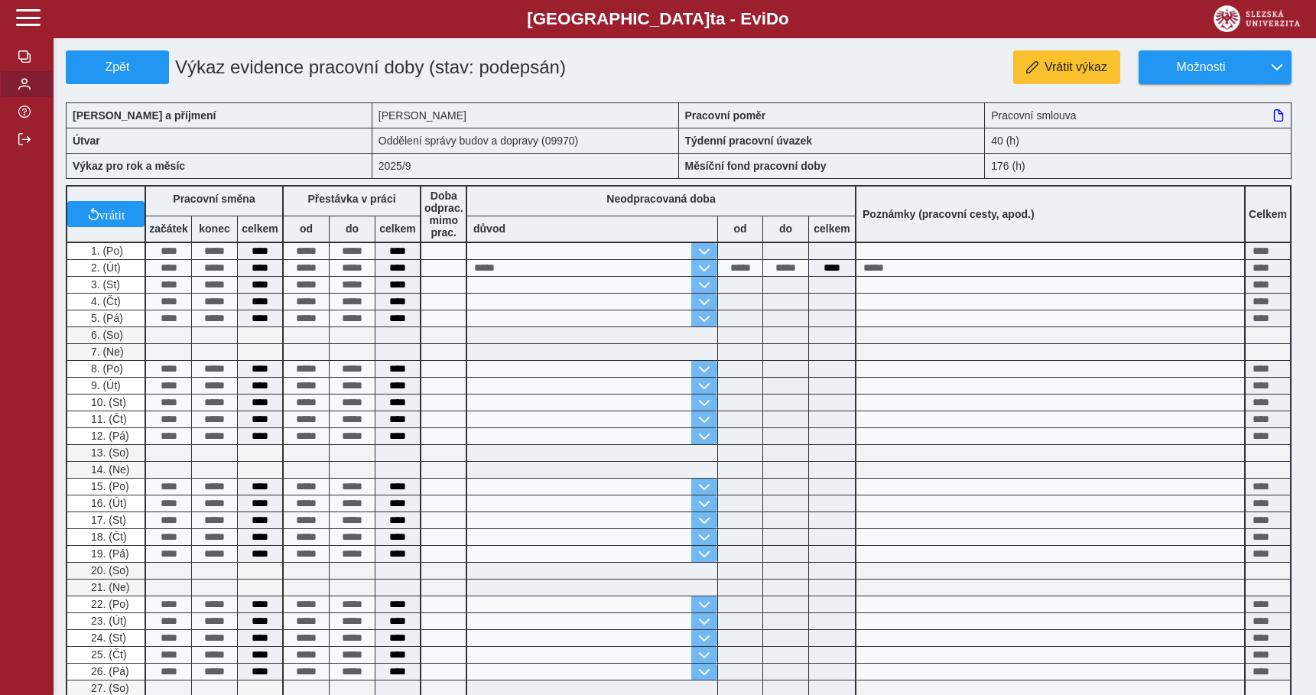 This screenshot has width=1316, height=695. Describe the element at coordinates (725, 115) in the screenshot. I see `b: Pracovní poměr` at that location.